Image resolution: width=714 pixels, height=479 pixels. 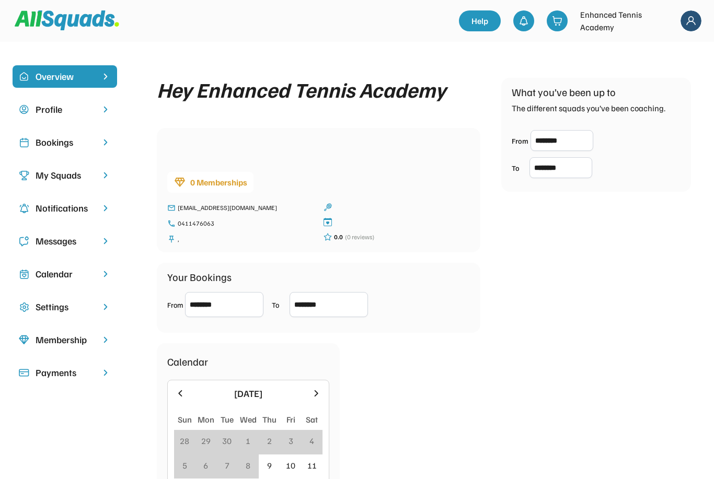 I want to click on div: My Squads, so click(x=65, y=175).